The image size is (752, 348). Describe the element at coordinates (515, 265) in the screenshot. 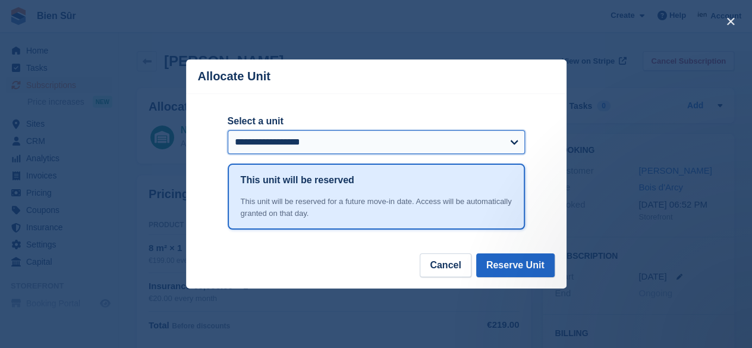

I see `button: Reserve Unit` at that location.